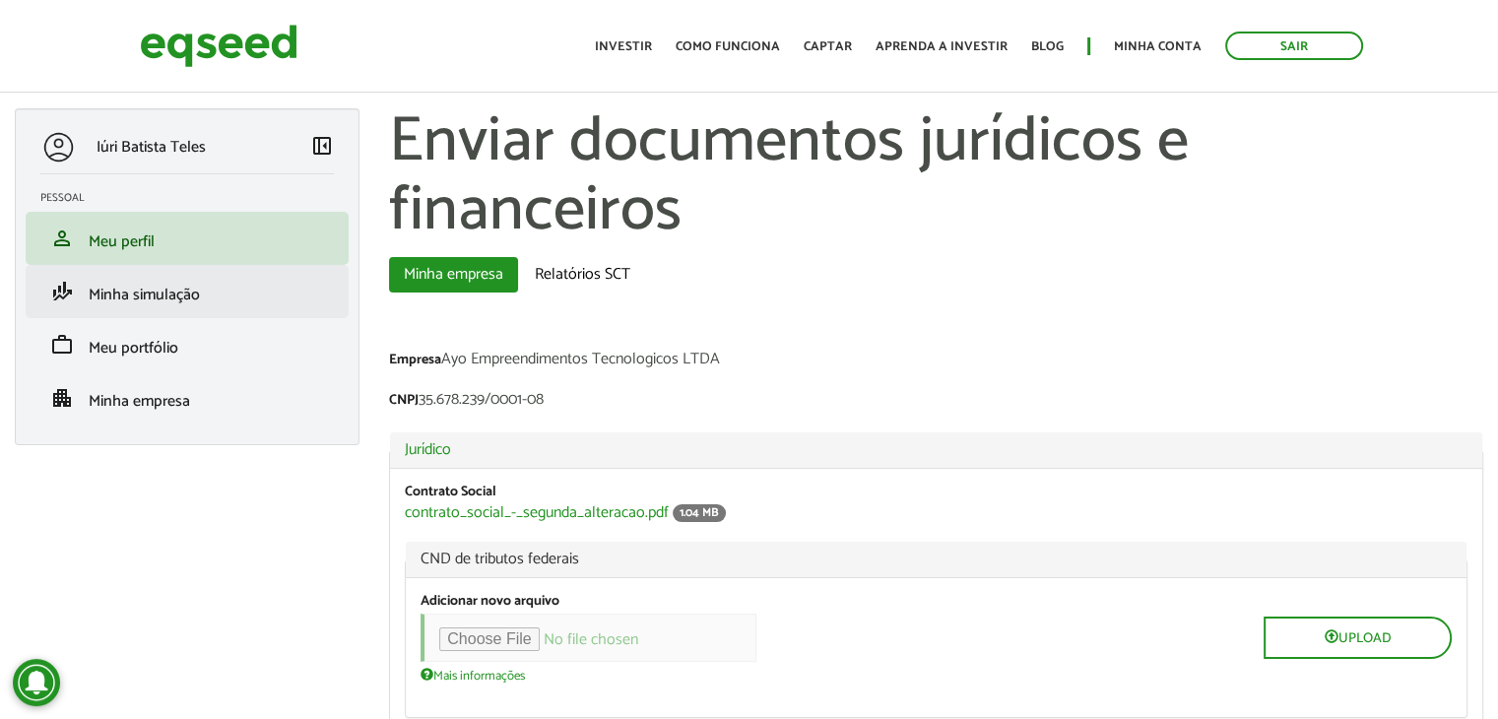  Describe the element at coordinates (936, 402) in the screenshot. I see `div: 35.678.239/0001-08` at that location.